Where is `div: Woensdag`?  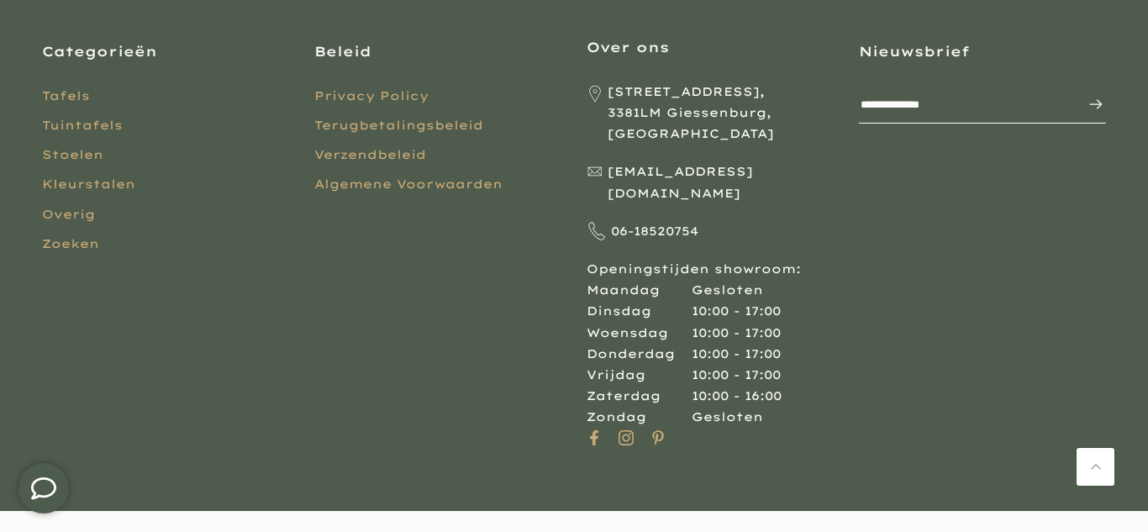
div: Woensdag is located at coordinates (639, 333).